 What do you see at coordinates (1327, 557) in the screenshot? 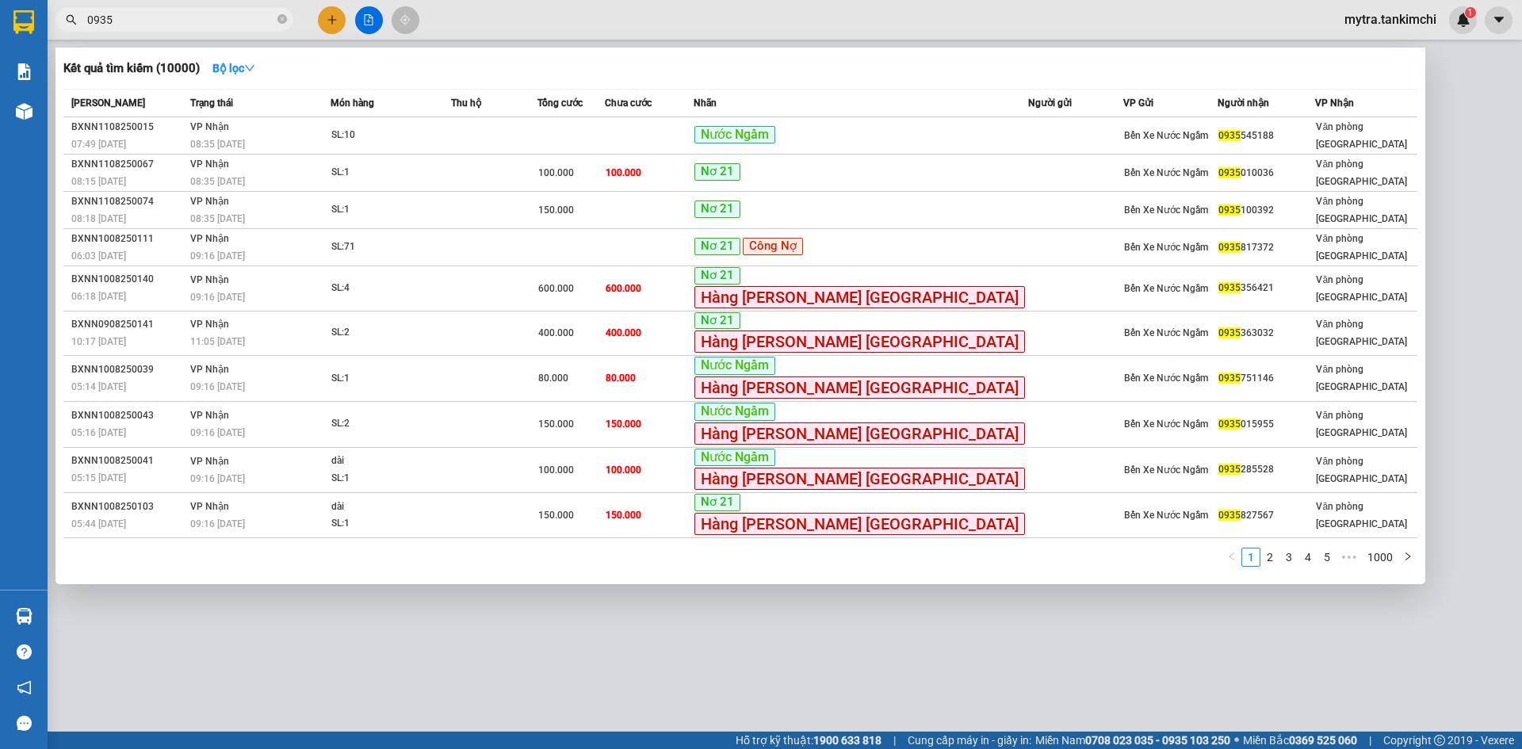
I see `li: 5` at bounding box center [1327, 557].